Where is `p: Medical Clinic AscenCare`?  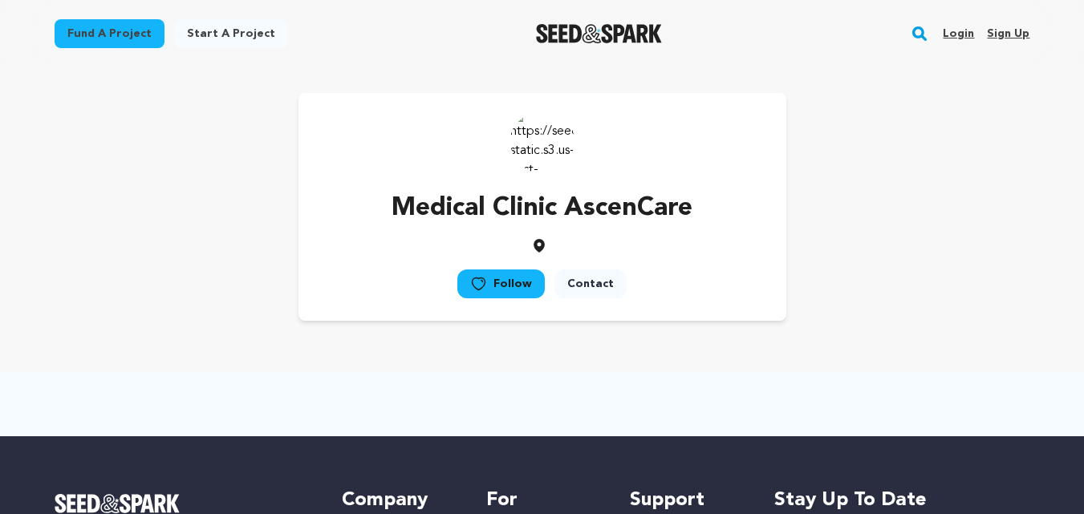
p: Medical Clinic AscenCare is located at coordinates (541, 209).